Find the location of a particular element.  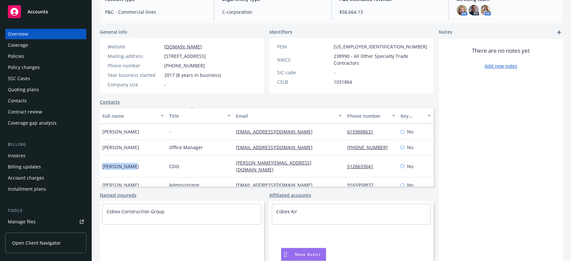

a: Policy changes is located at coordinates (46, 67).